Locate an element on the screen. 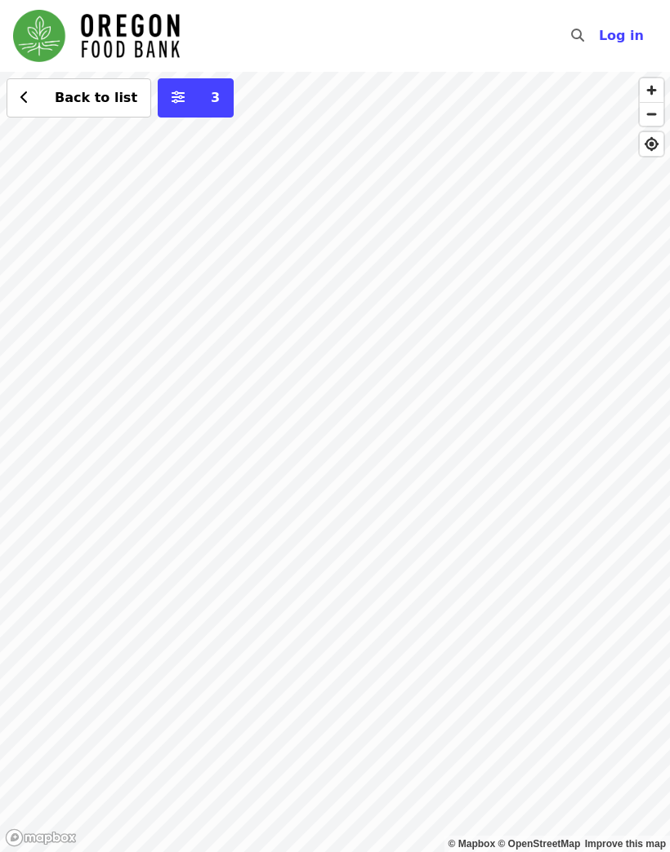  button: Log in is located at coordinates (621, 36).